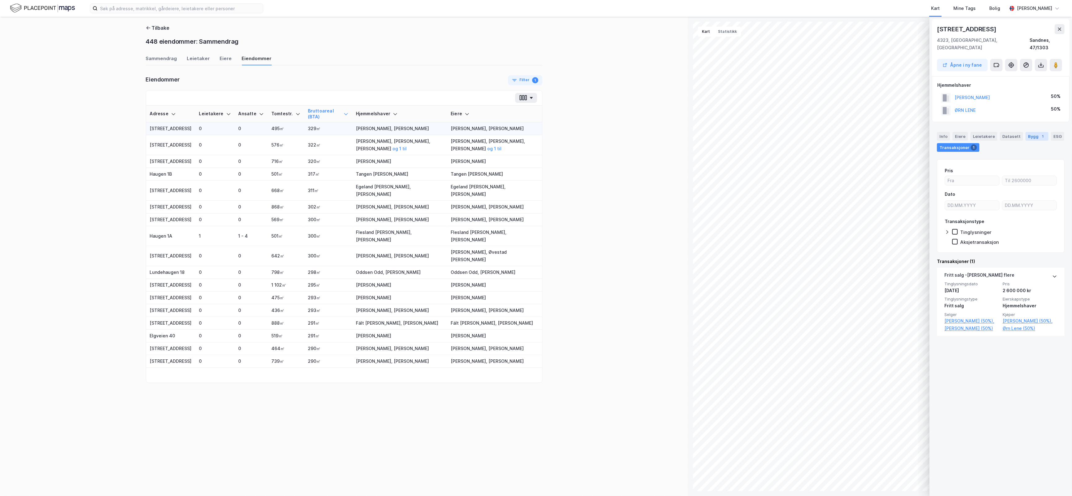  I want to click on div: ESG, so click(1057, 136).